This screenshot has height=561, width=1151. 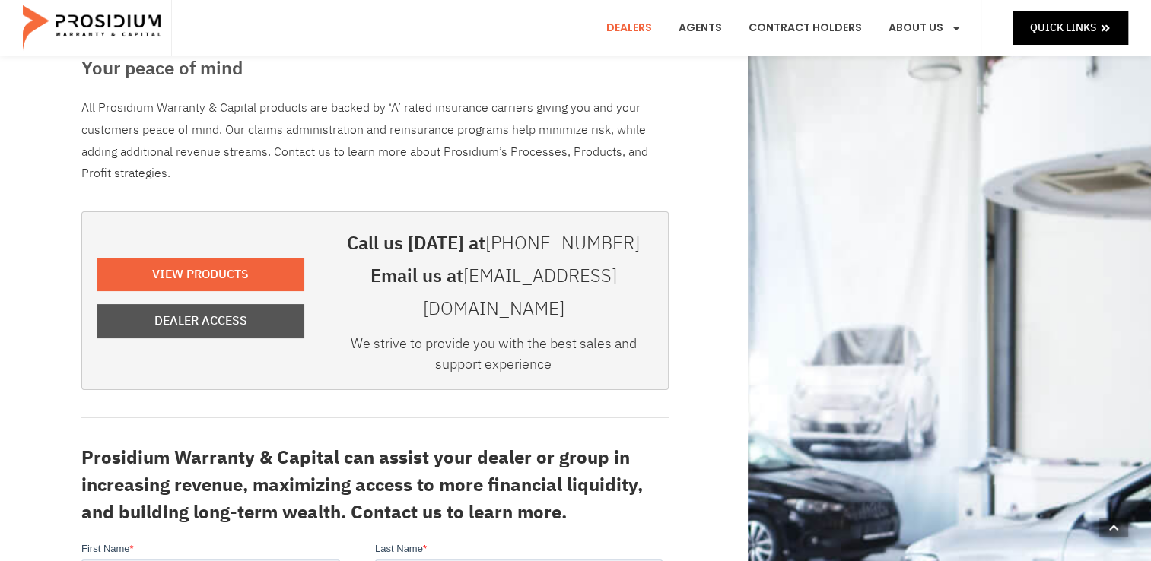 I want to click on span: View Products, so click(x=200, y=275).